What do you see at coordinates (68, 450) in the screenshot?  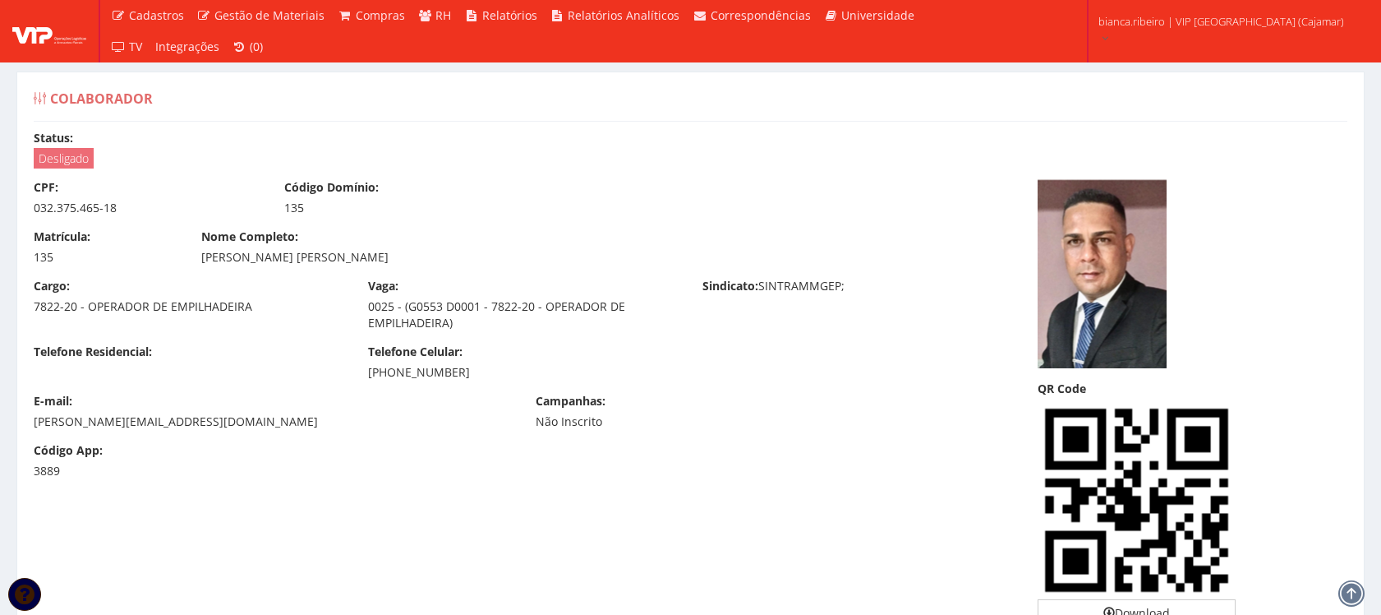 I see `label: Código App:` at bounding box center [68, 450].